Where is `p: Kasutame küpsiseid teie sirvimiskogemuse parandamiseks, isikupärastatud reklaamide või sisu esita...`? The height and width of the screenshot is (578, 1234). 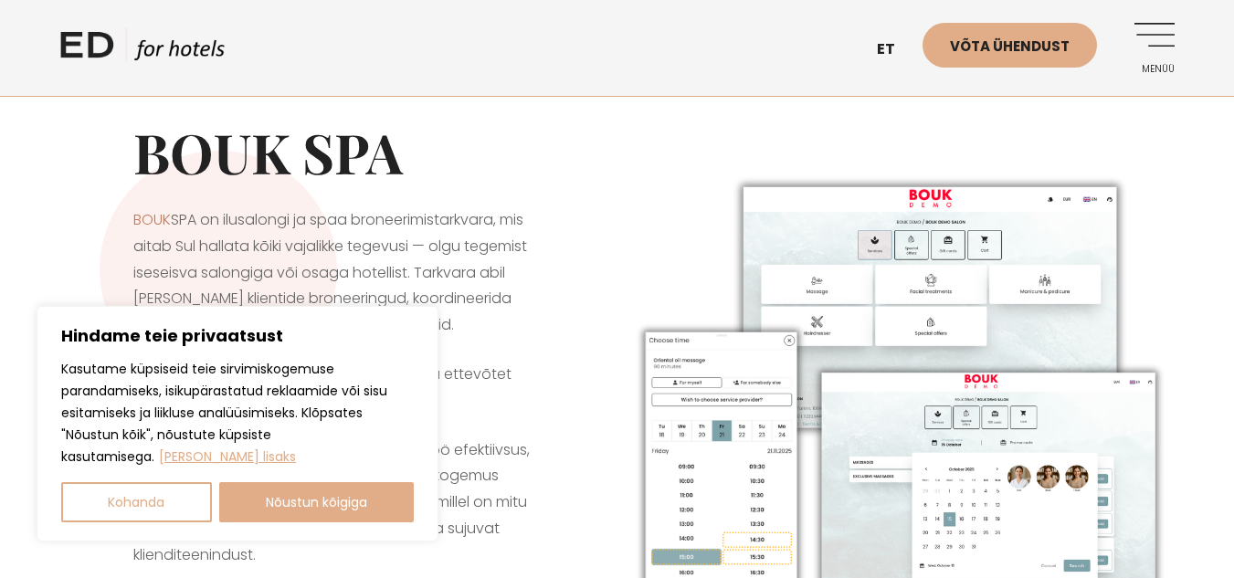
p: Kasutame küpsiseid teie sirvimiskogemuse parandamiseks, isikupärastatud reklaamide või sisu esita... is located at coordinates (238, 413).